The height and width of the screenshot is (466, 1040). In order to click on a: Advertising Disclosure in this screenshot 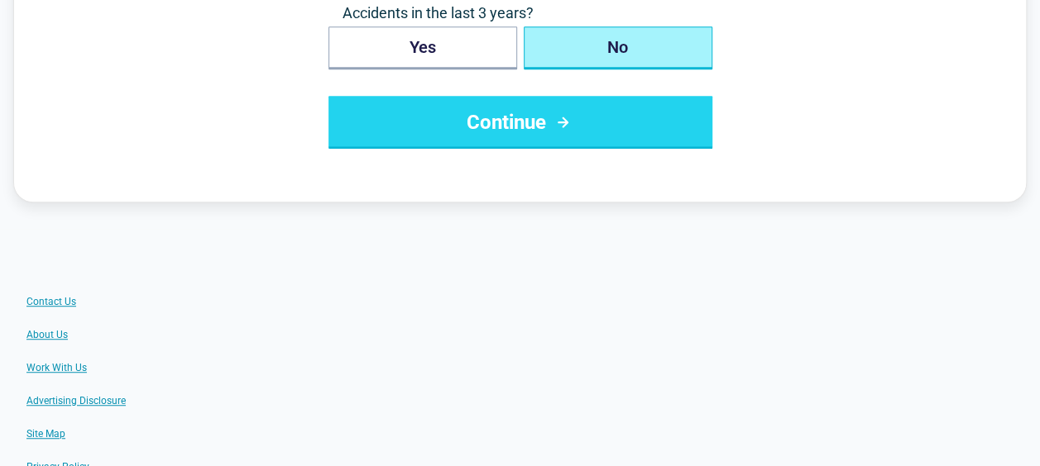, I will do `click(76, 401)`.